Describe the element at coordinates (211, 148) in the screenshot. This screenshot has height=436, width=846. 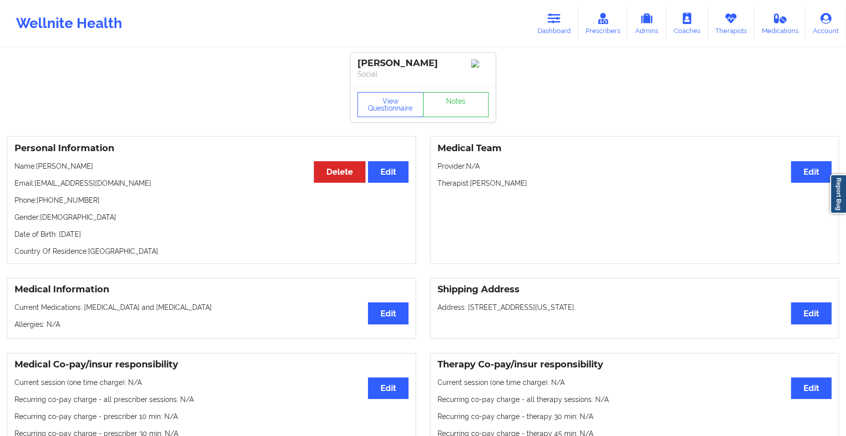
I see `h3: Personal Information` at that location.